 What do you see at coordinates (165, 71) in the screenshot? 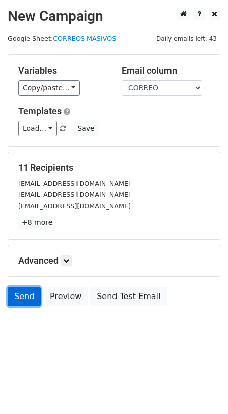
I see `h5: Email column` at bounding box center [165, 71].